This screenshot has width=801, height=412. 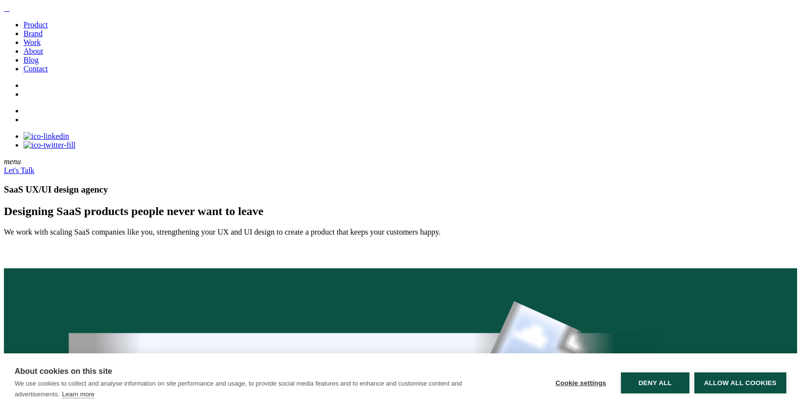 I want to click on img: ico-linkedin, so click(x=46, y=136).